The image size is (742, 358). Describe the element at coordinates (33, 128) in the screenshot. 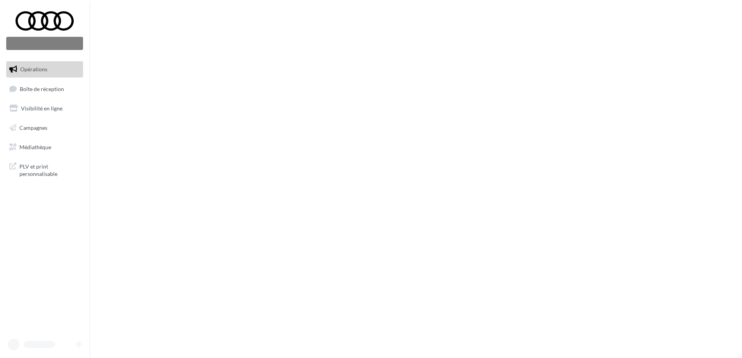

I see `span: Campagnes` at that location.